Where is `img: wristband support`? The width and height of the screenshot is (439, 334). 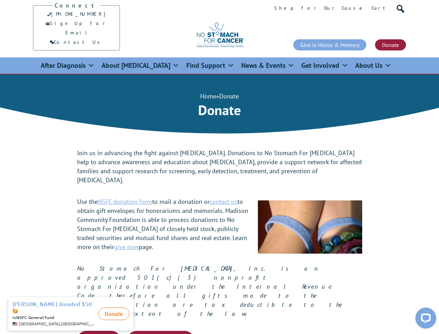
img: wristband support is located at coordinates (310, 227).